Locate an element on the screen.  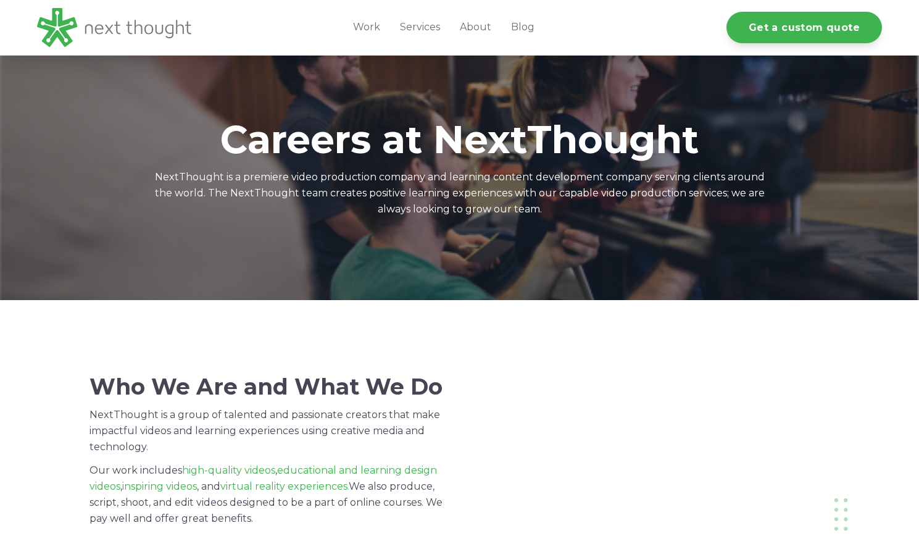
span: high-quality videos is located at coordinates (228, 470).